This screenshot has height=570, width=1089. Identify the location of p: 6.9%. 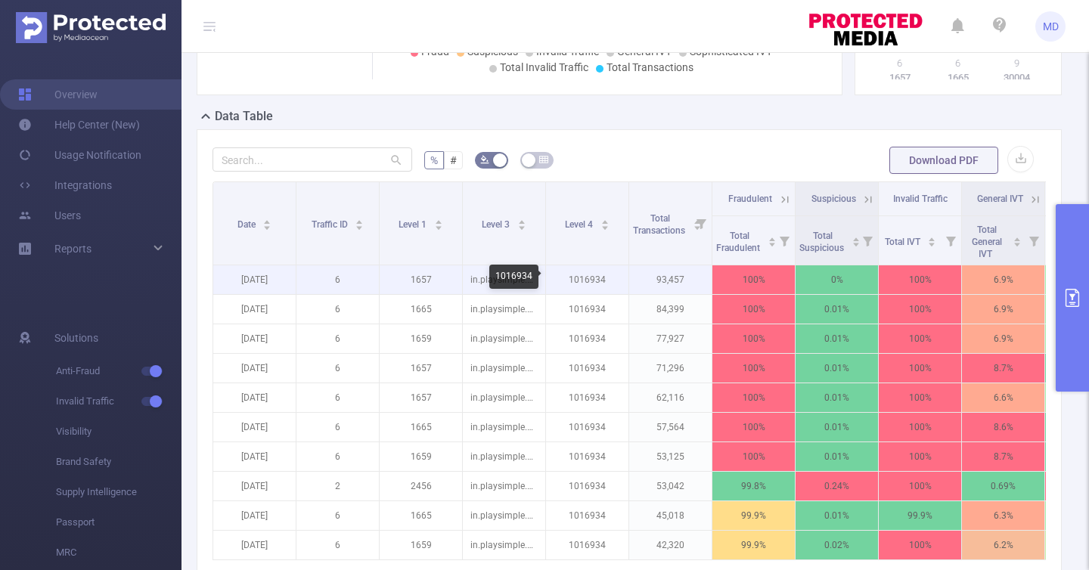
(1003, 339).